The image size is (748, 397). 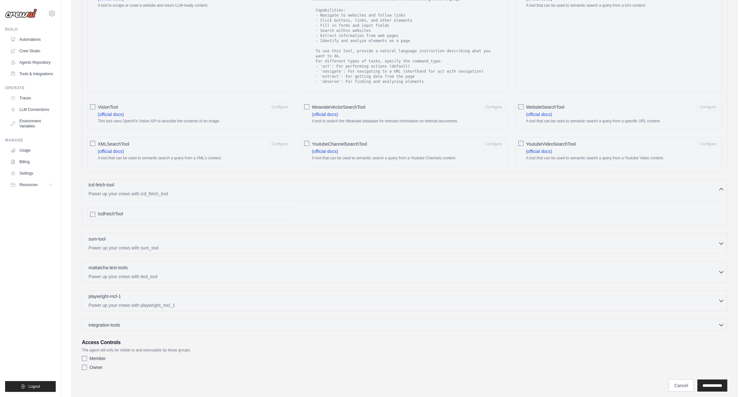 I want to click on code: Capabilities: - Navigate to websites and follow links - Click buttons, links, and other elements ..., so click(x=408, y=46).